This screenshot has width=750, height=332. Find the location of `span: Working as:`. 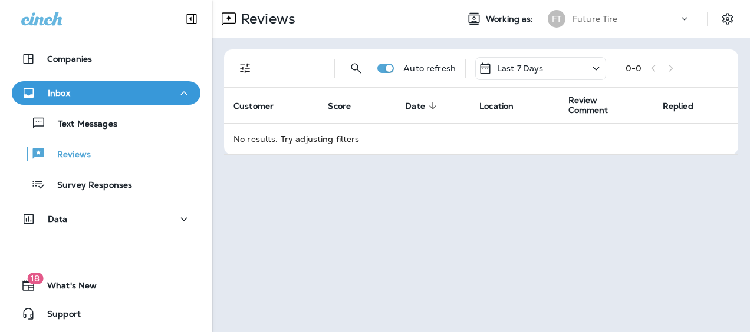

span: Working as: is located at coordinates (511, 19).